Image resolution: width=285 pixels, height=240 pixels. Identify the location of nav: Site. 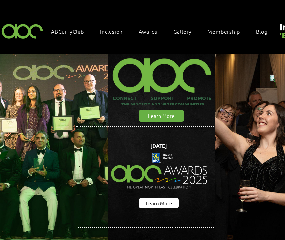
(162, 31).